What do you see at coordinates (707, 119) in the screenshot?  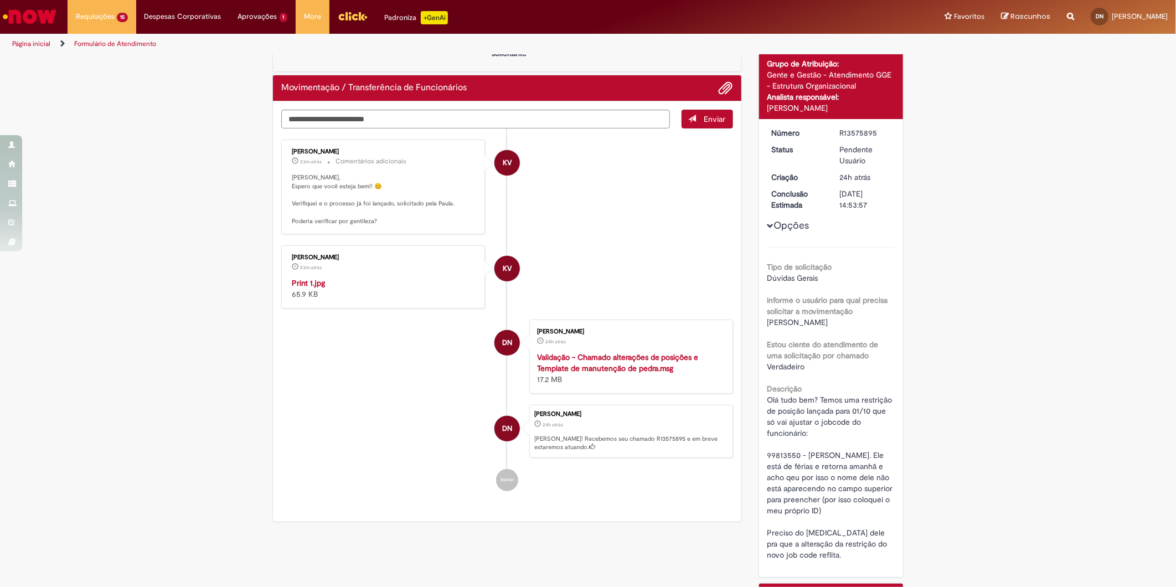 I see `button: Enviar` at bounding box center [707, 119].